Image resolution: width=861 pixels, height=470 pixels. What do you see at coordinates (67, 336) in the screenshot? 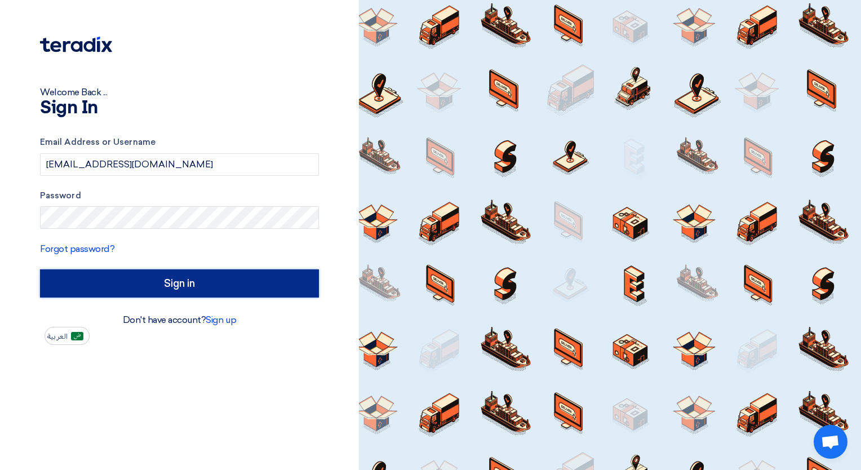
I see `button: العربية` at bounding box center [67, 336].